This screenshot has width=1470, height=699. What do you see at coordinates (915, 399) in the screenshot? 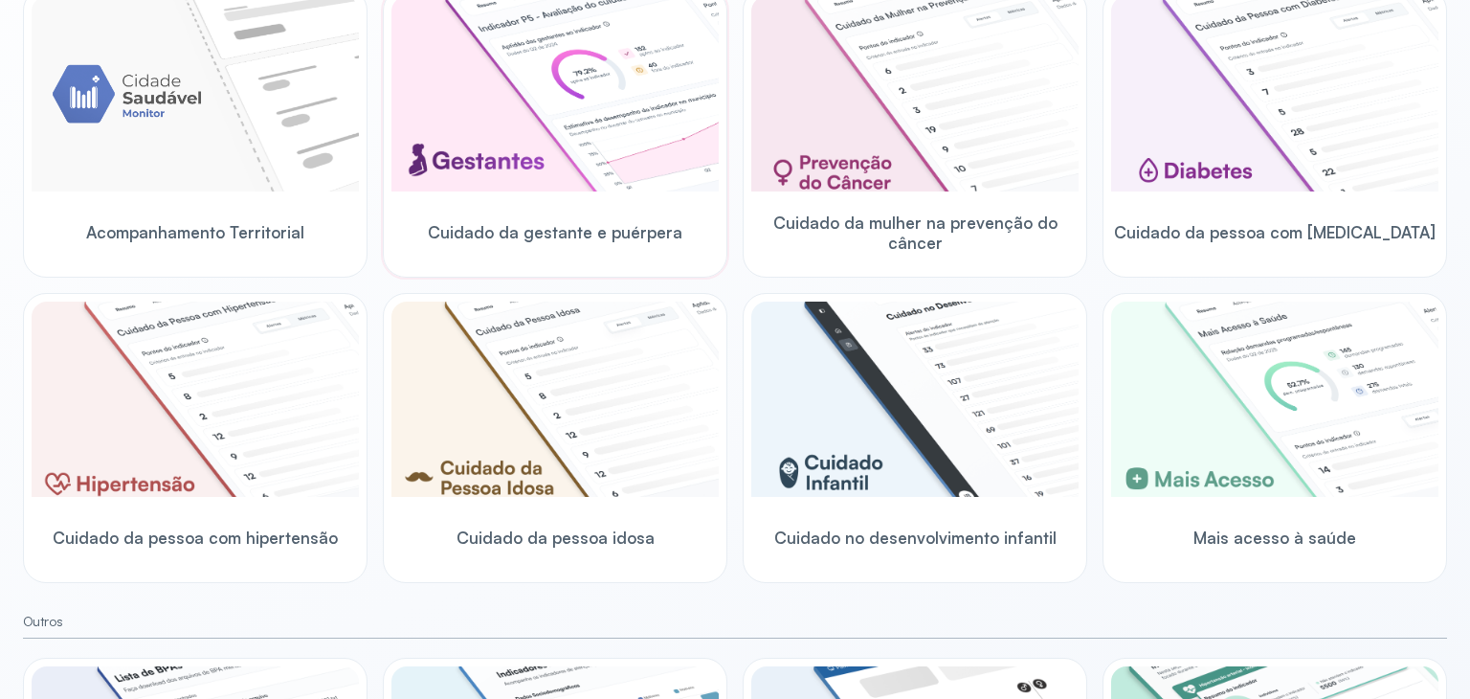
I see `img: child-development.png` at bounding box center [915, 399].